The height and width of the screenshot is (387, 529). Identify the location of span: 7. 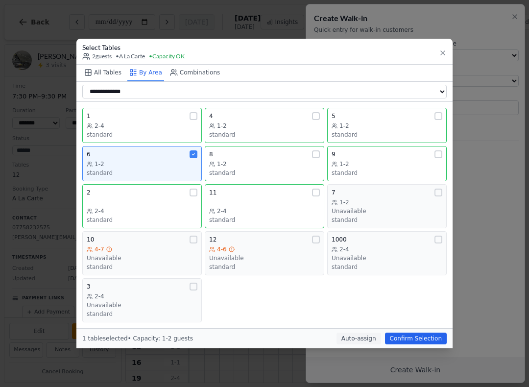
(334, 193).